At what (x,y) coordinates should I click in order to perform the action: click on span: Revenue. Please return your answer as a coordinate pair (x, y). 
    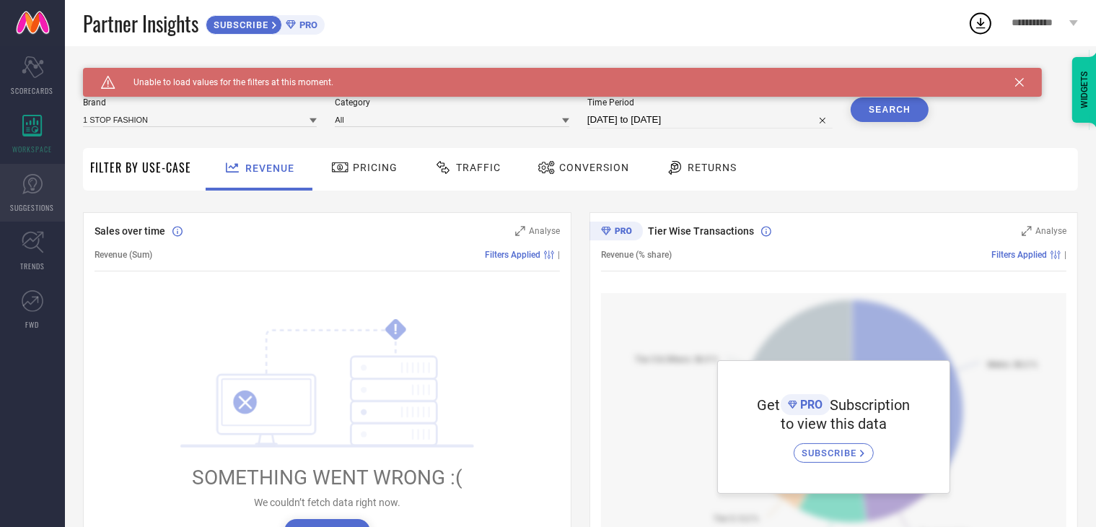
    Looking at the image, I should click on (270, 168).